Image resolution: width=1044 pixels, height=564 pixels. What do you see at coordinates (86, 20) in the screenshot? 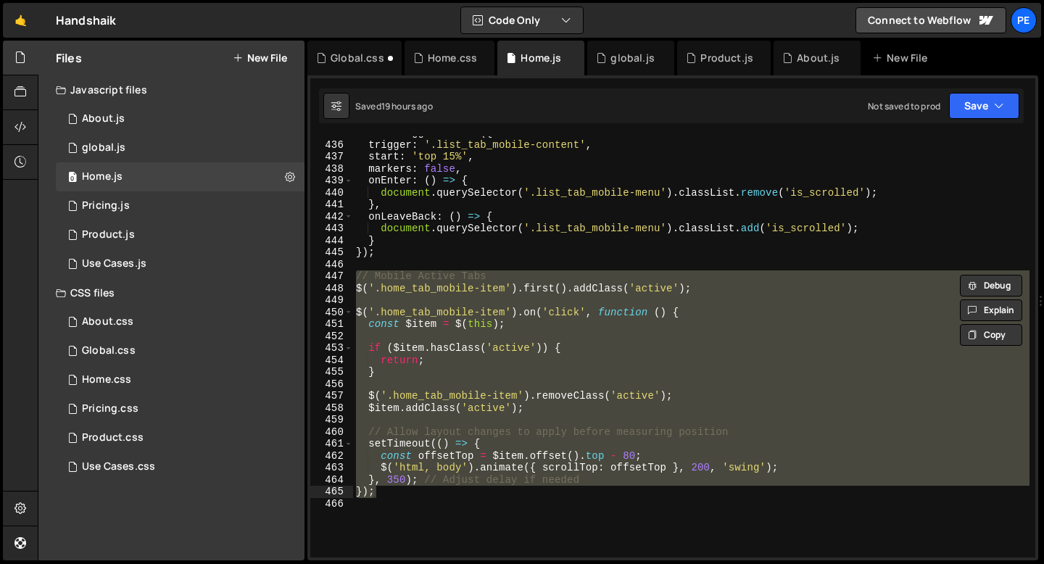
I see `div: Handshaik` at bounding box center [86, 20].